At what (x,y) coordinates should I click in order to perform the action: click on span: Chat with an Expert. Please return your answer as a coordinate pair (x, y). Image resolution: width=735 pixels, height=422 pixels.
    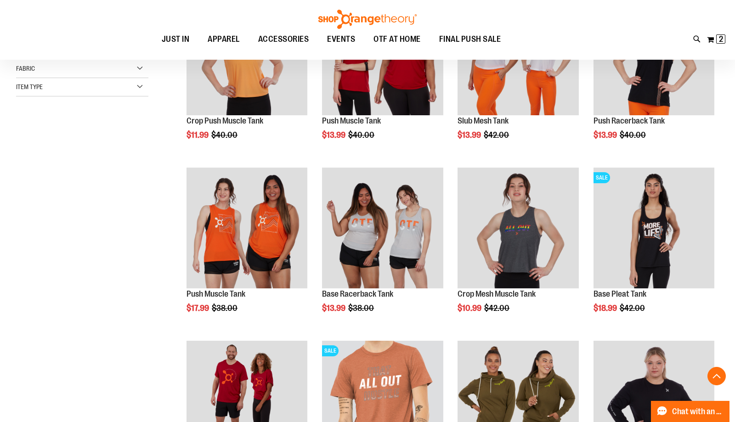
    Looking at the image, I should click on (698, 412).